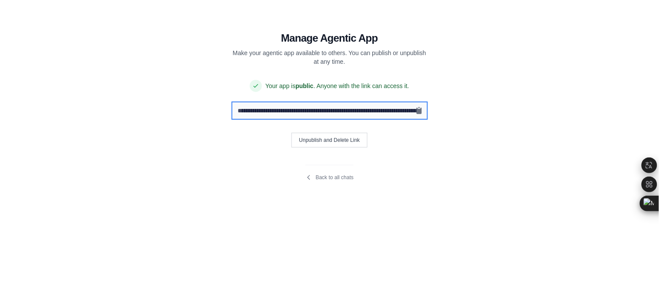 Image resolution: width=659 pixels, height=305 pixels. Describe the element at coordinates (329, 140) in the screenshot. I see `button: Unpublish and Delete Link` at that location.